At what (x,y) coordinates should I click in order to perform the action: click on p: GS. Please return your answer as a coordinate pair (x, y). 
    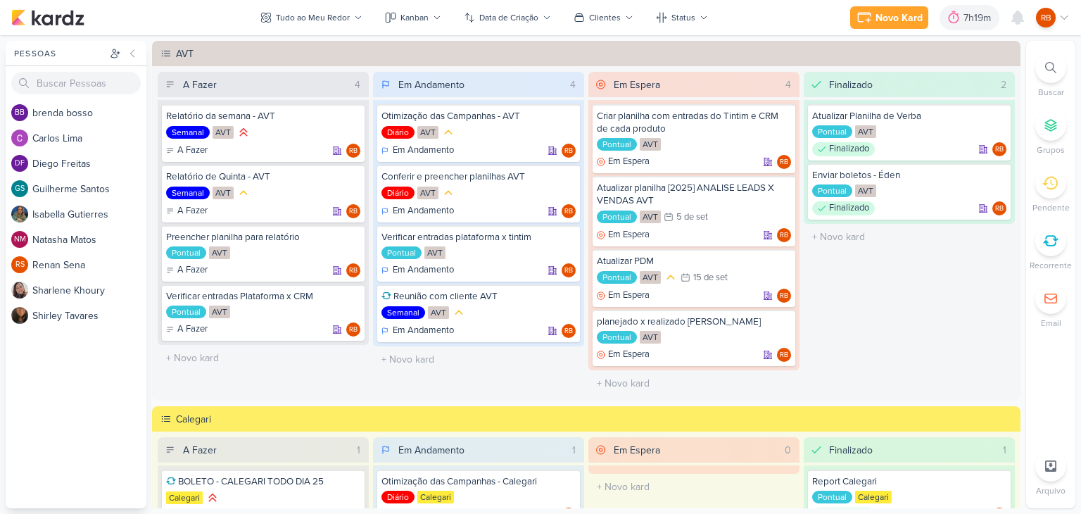
    Looking at the image, I should click on (20, 189).